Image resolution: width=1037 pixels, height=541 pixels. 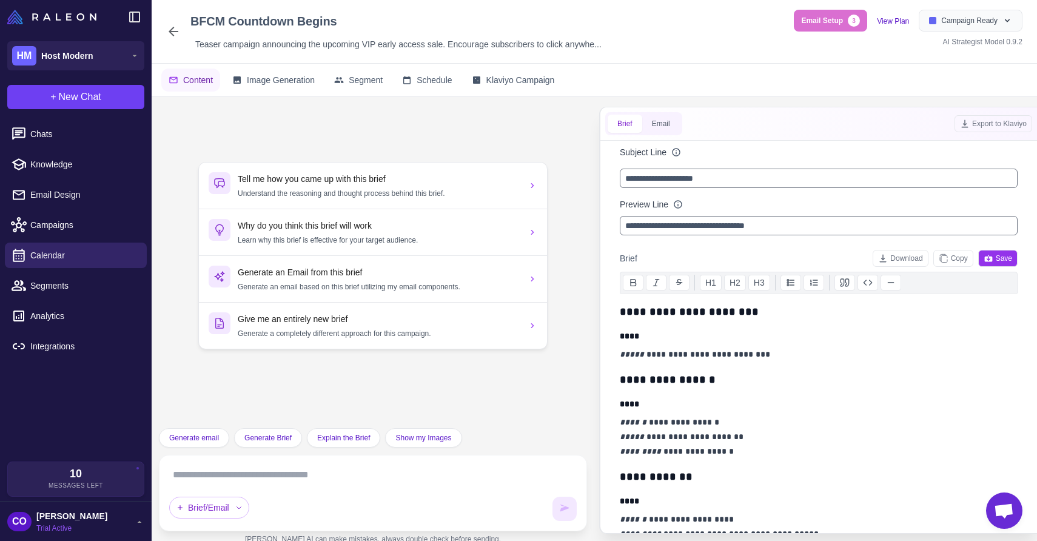 I want to click on span: New Chat, so click(x=80, y=97).